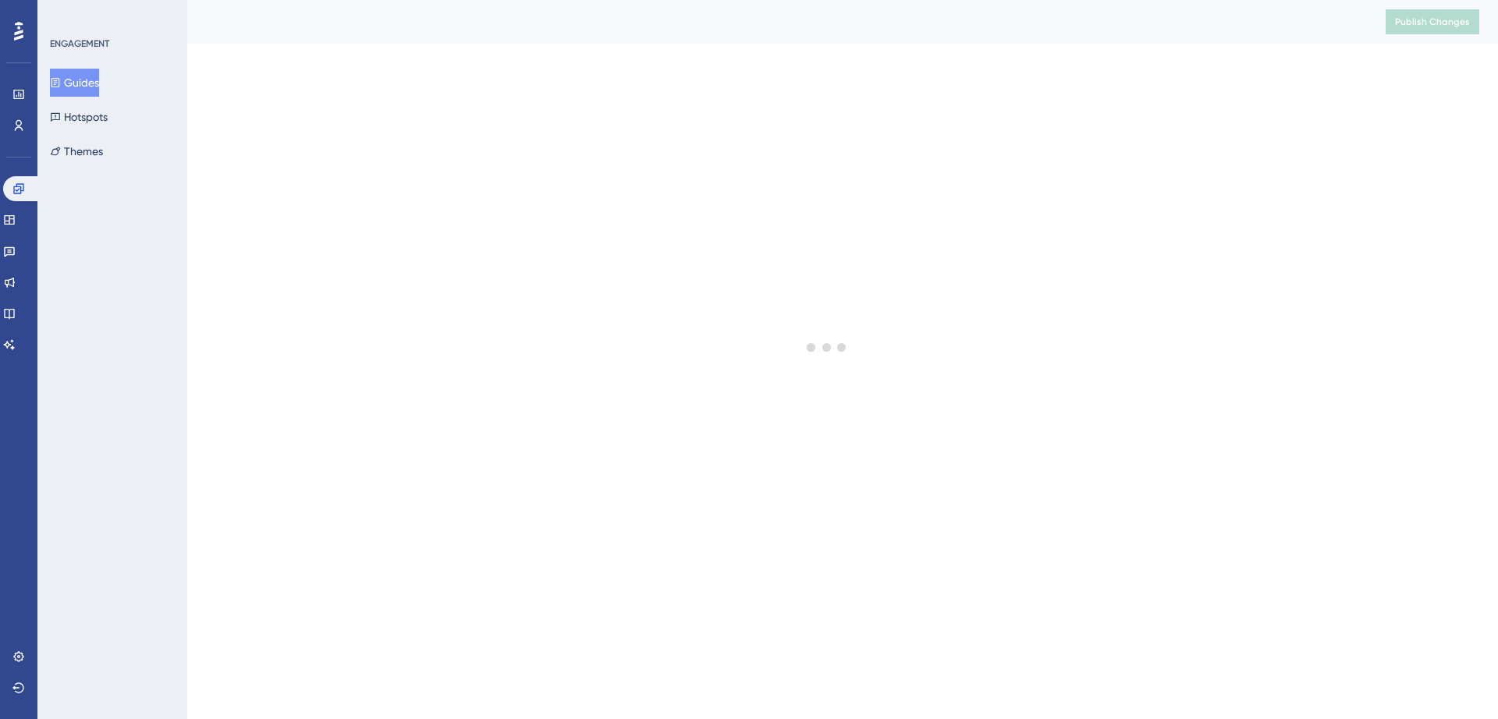 This screenshot has height=719, width=1498. Describe the element at coordinates (74, 83) in the screenshot. I see `button: Guides` at that location.